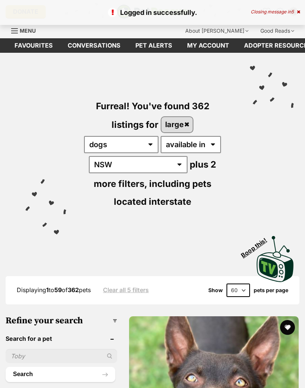 This screenshot has width=305, height=388. I want to click on input: Toby, so click(61, 356).